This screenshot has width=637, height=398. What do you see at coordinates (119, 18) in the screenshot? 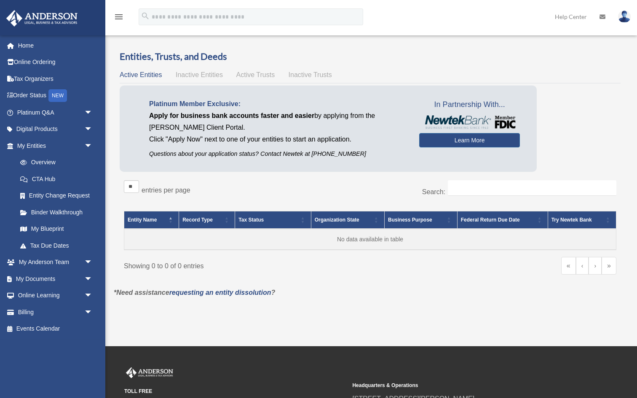
I see `a: menu` at bounding box center [119, 18].